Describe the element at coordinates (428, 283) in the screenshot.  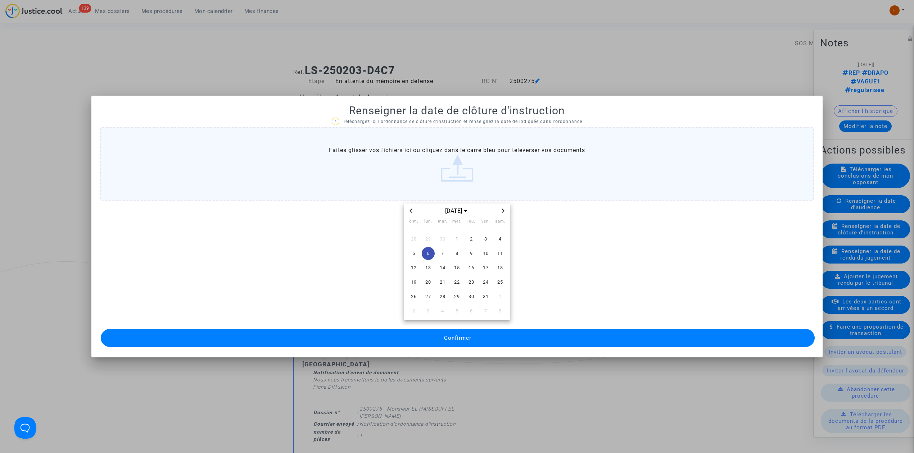
I see `td: 20 octobre 2025` at that location.